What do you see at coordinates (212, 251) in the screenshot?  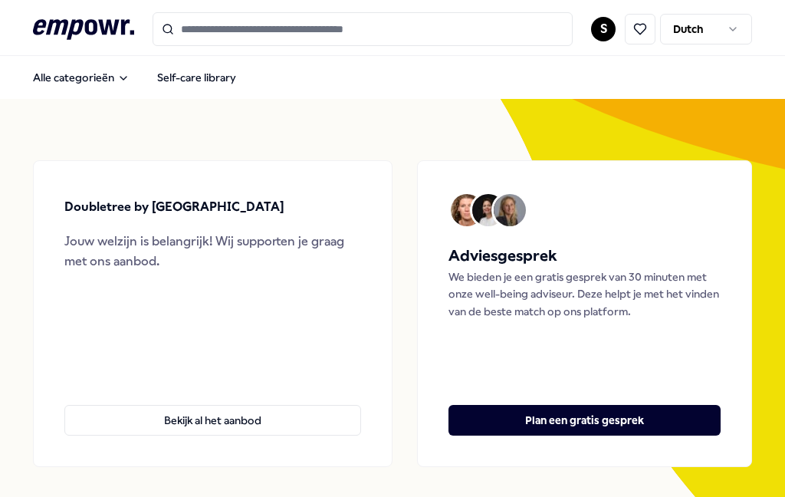 I see `div: Jouw welzijn is belangrijk! Wij supporten je graag met ons aanbod.` at bounding box center [212, 251].